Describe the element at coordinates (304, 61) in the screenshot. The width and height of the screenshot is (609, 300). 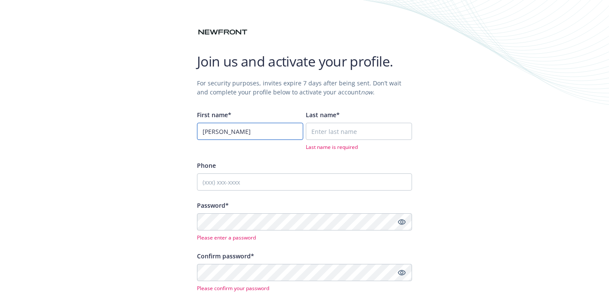
I see `h1: Join us and activate your profile.` at that location.